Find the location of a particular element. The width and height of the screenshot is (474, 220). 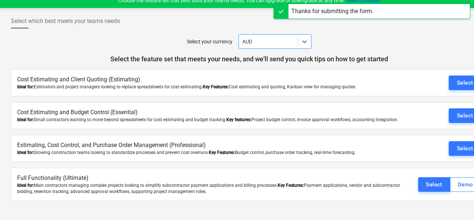

p: Estimating, Cost Control, and Purchase Order Management (Professional) is located at coordinates (211, 145).